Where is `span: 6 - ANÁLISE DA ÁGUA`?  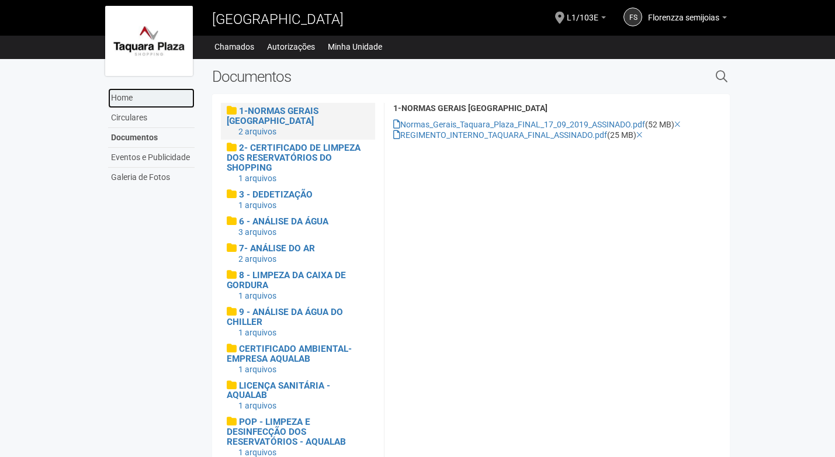 span: 6 - ANÁLISE DA ÁGUA is located at coordinates (283, 221).